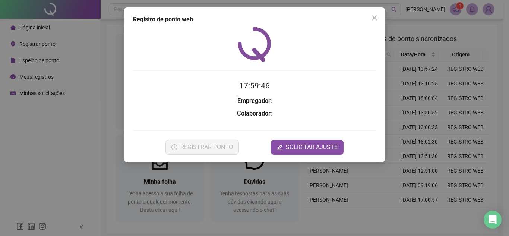 This screenshot has height=236, width=509. I want to click on span: edit, so click(280, 147).